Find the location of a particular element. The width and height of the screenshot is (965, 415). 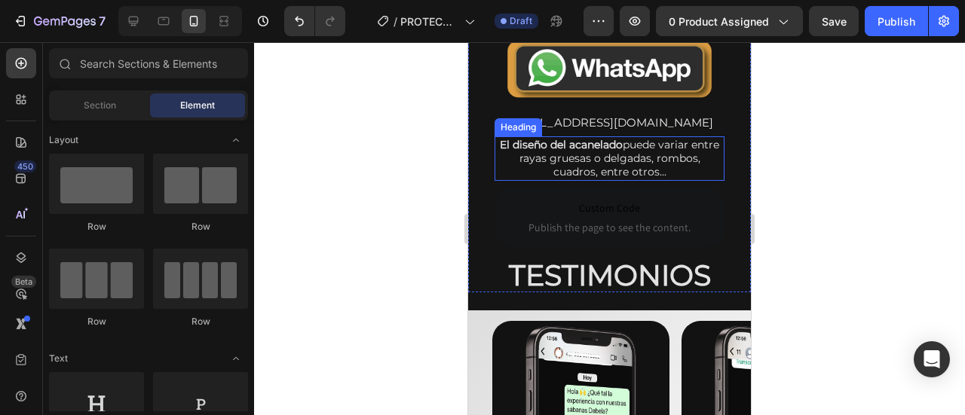

button: 7 is located at coordinates (59, 21).